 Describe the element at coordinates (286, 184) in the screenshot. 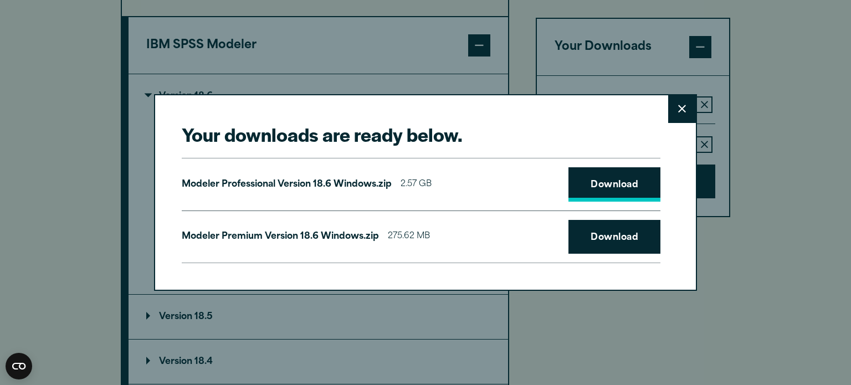

I see `p: Modeler Professional Version 18.6 Windows.zip` at that location.